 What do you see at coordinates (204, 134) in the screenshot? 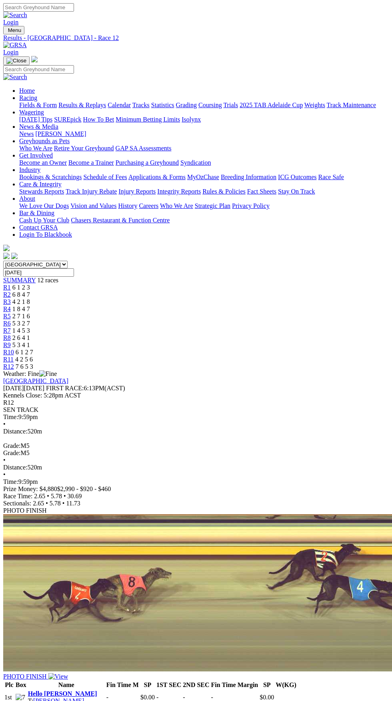
I see `div: News & Media` at bounding box center [204, 134].